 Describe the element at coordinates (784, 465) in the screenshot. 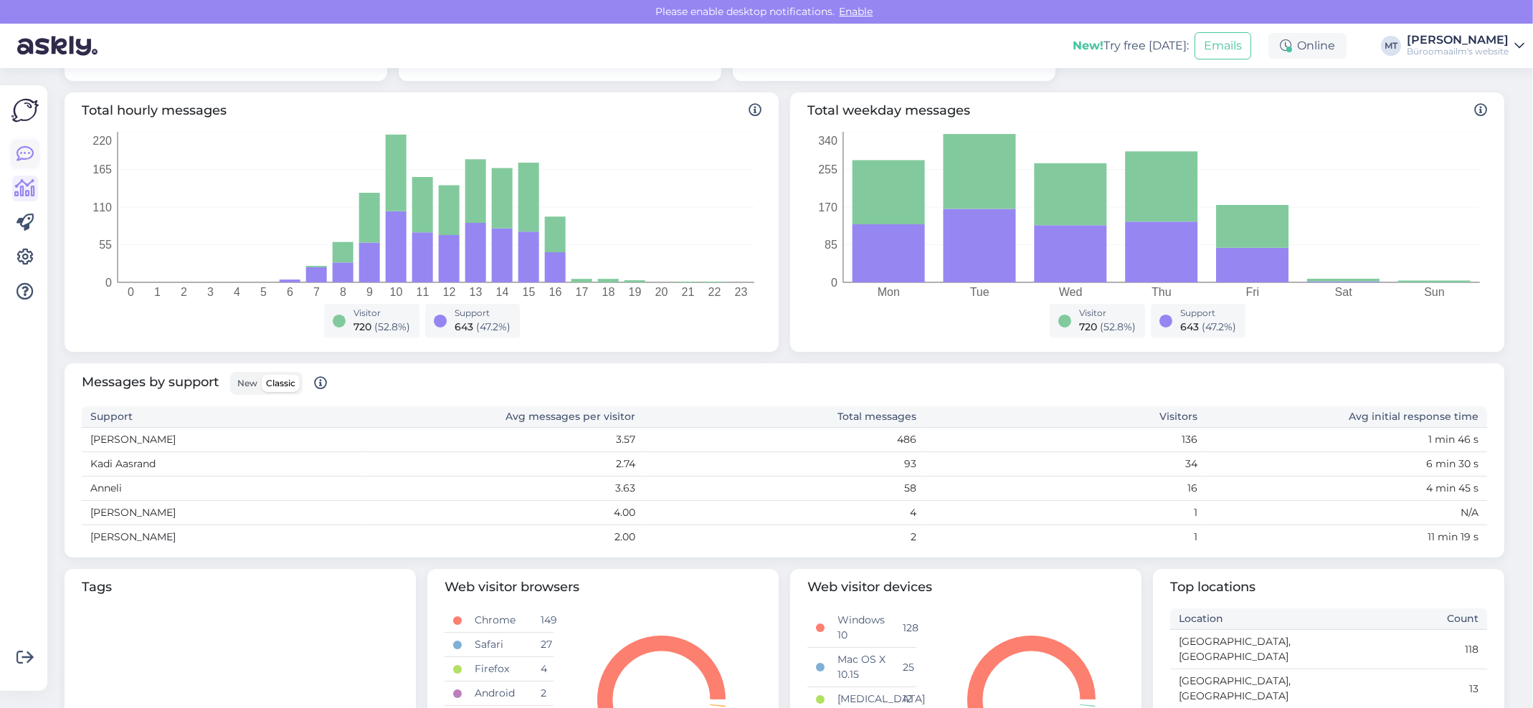

I see `td: 93` at that location.